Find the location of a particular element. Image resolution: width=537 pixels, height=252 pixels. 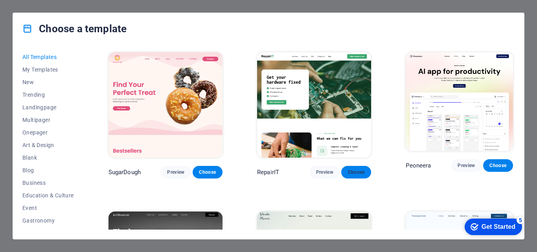

button: Gastronomy is located at coordinates (48, 221).